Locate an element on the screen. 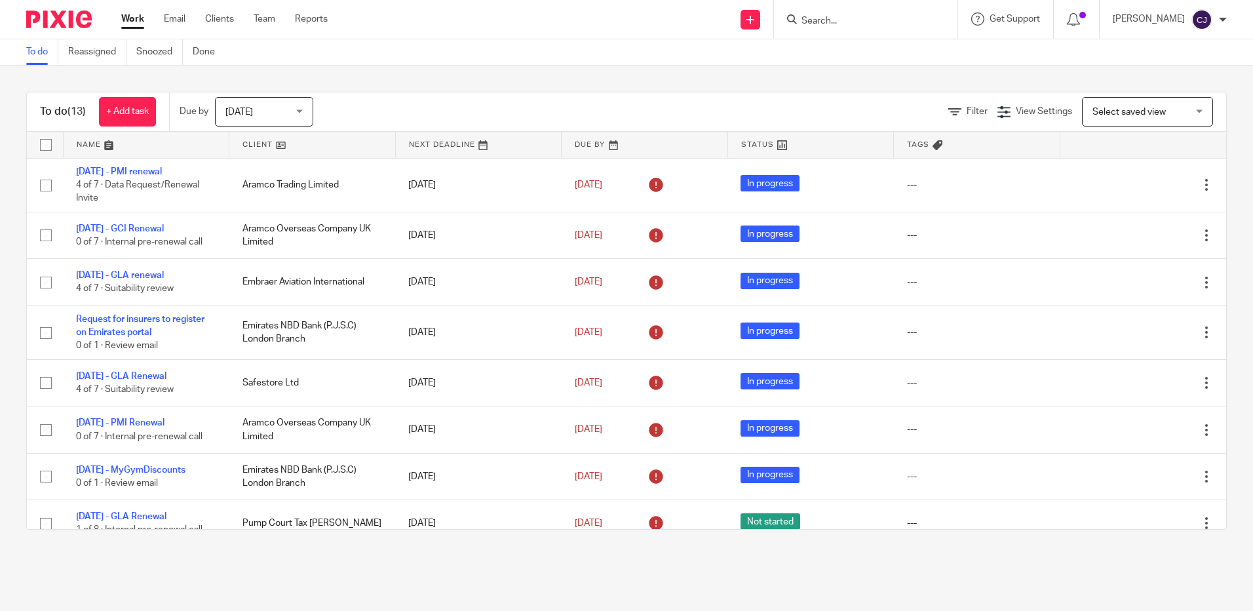  td: Embraer Aviation International is located at coordinates (312, 282).